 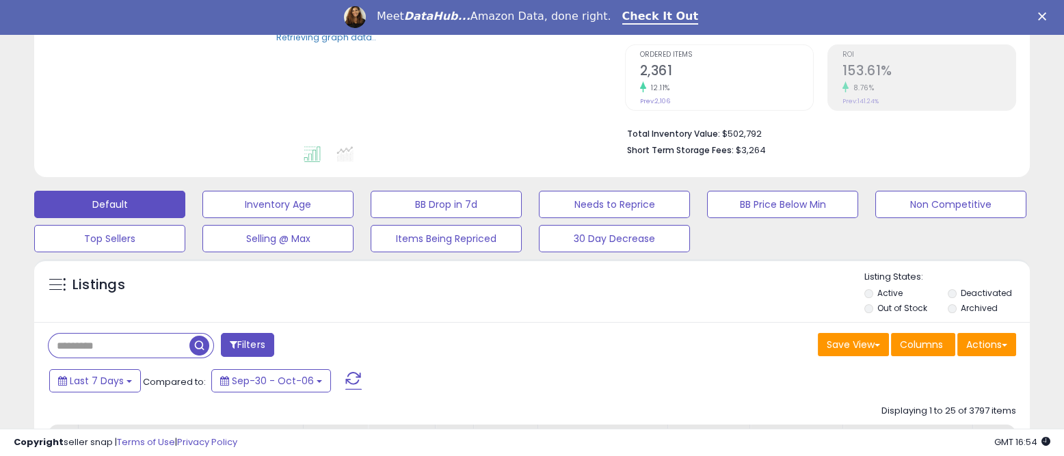 What do you see at coordinates (655, 101) in the screenshot?
I see `small: Prev: 2,106` at bounding box center [655, 101].